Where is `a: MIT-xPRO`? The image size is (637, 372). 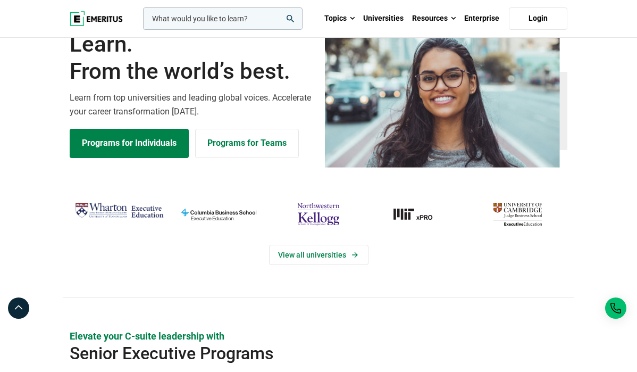
a: MIT-xPRO is located at coordinates (418, 214).